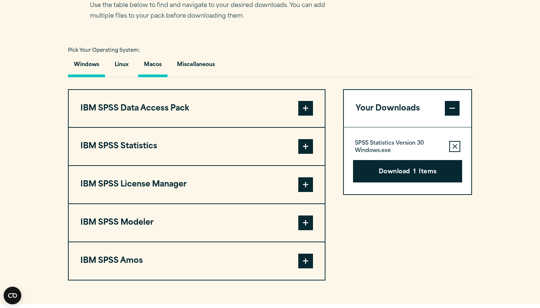  What do you see at coordinates (86, 67) in the screenshot?
I see `button: Windows` at bounding box center [86, 67].